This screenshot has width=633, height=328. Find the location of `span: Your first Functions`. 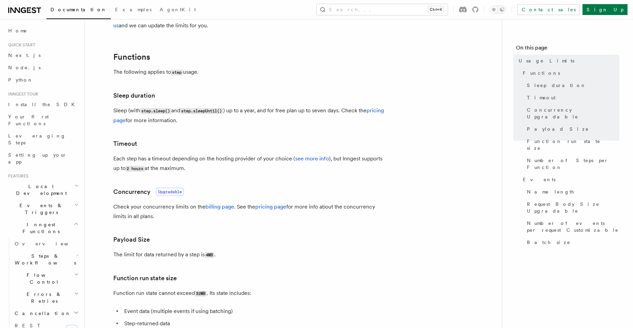

span: Your first Functions is located at coordinates (28, 120).